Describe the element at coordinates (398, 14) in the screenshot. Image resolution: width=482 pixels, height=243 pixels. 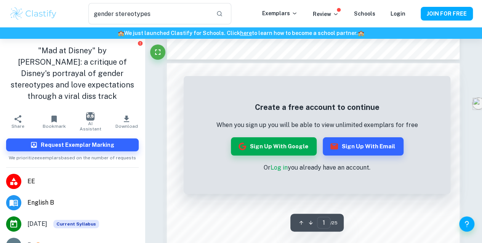
I see `a: Login` at that location.